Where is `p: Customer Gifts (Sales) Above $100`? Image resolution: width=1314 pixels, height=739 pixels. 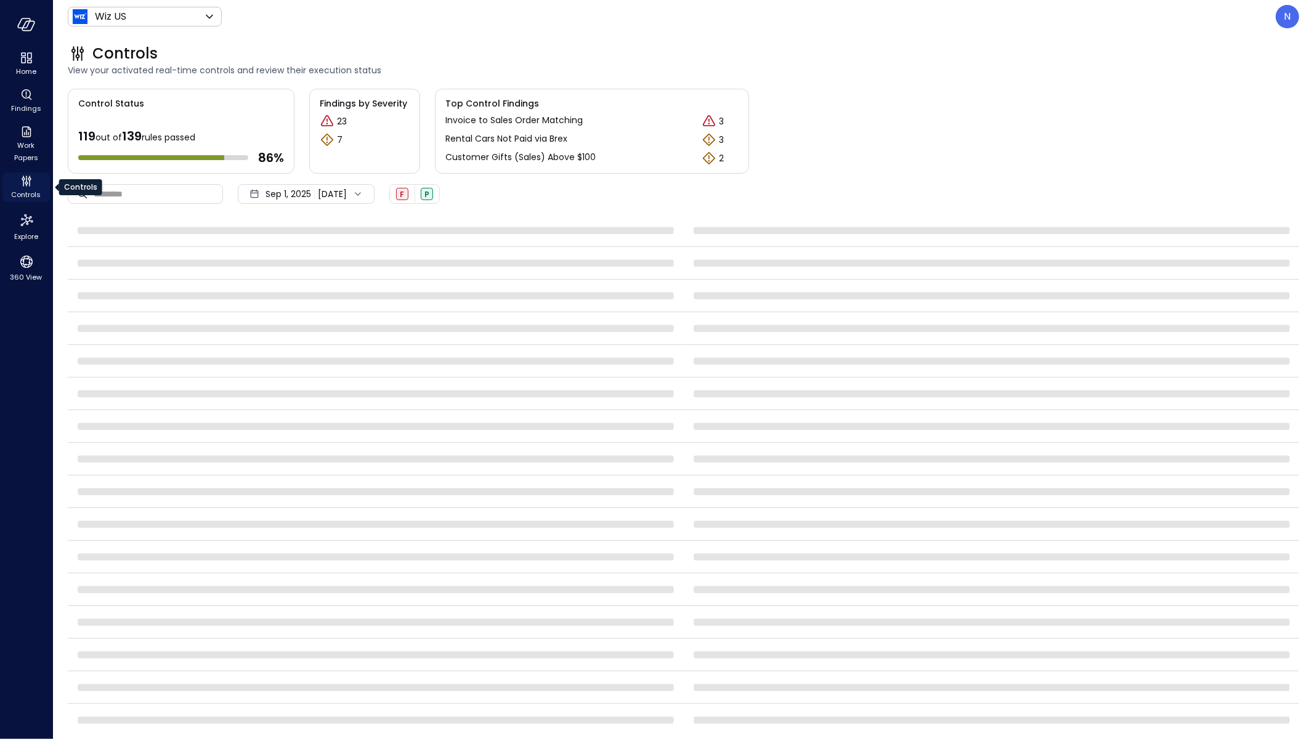 p: Customer Gifts (Sales) Above $100 is located at coordinates (521, 157).